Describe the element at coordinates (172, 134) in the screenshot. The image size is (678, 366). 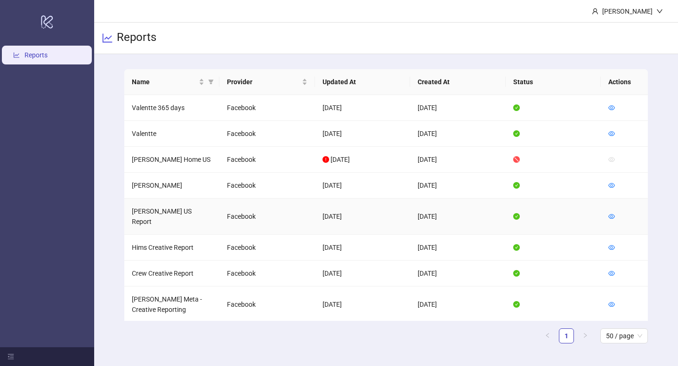
I see `td: Valentte` at that location.